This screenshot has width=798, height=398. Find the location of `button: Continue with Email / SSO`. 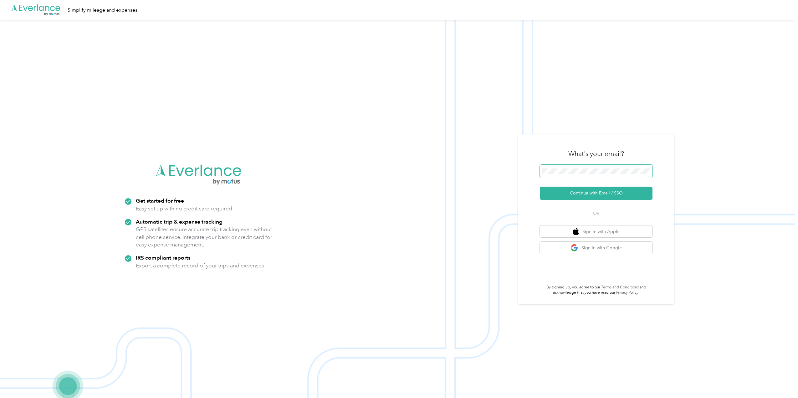

button: Continue with Email / SSO is located at coordinates (596, 193).